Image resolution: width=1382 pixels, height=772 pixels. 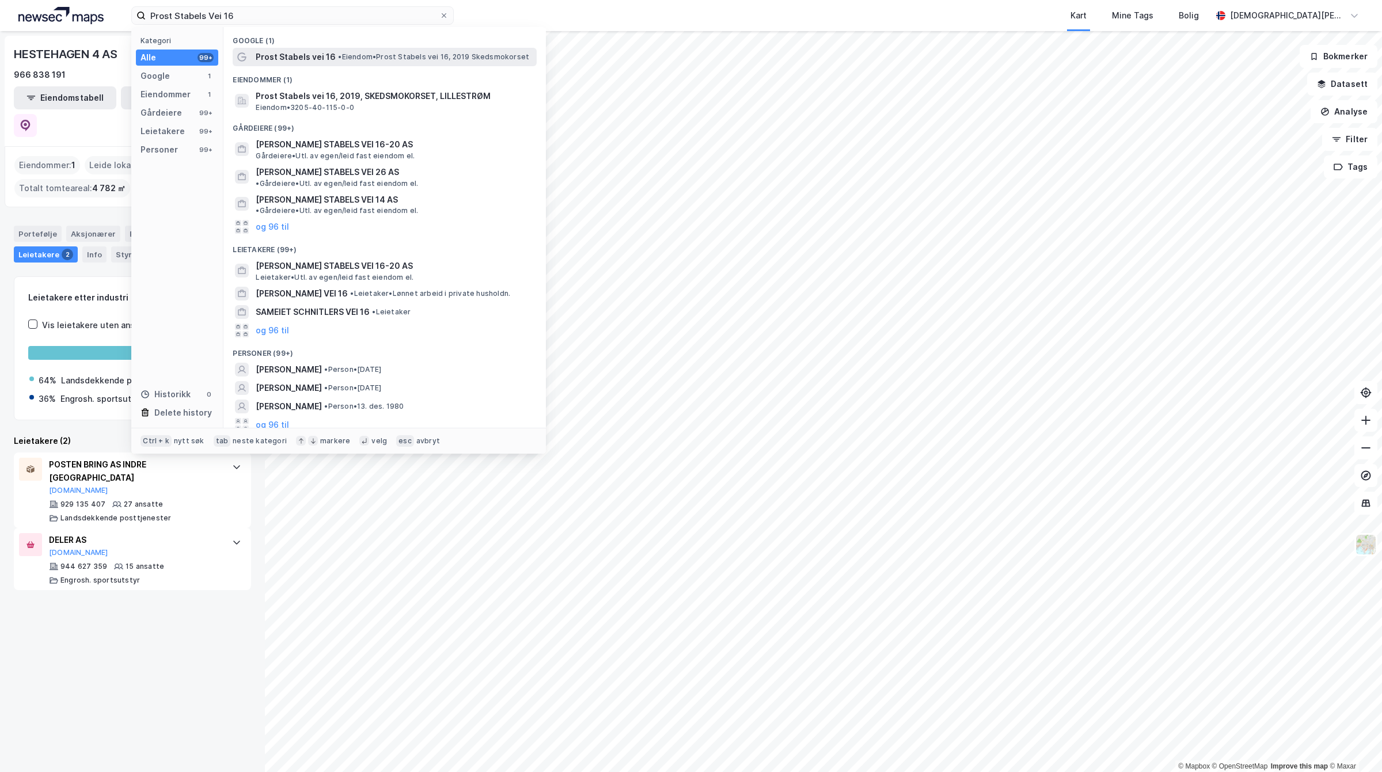 What do you see at coordinates (394, 96) in the screenshot?
I see `span: Prost Stabels vei 16, 2019, SKEDSMOKORSET, LILLESTRØM` at bounding box center [394, 96].